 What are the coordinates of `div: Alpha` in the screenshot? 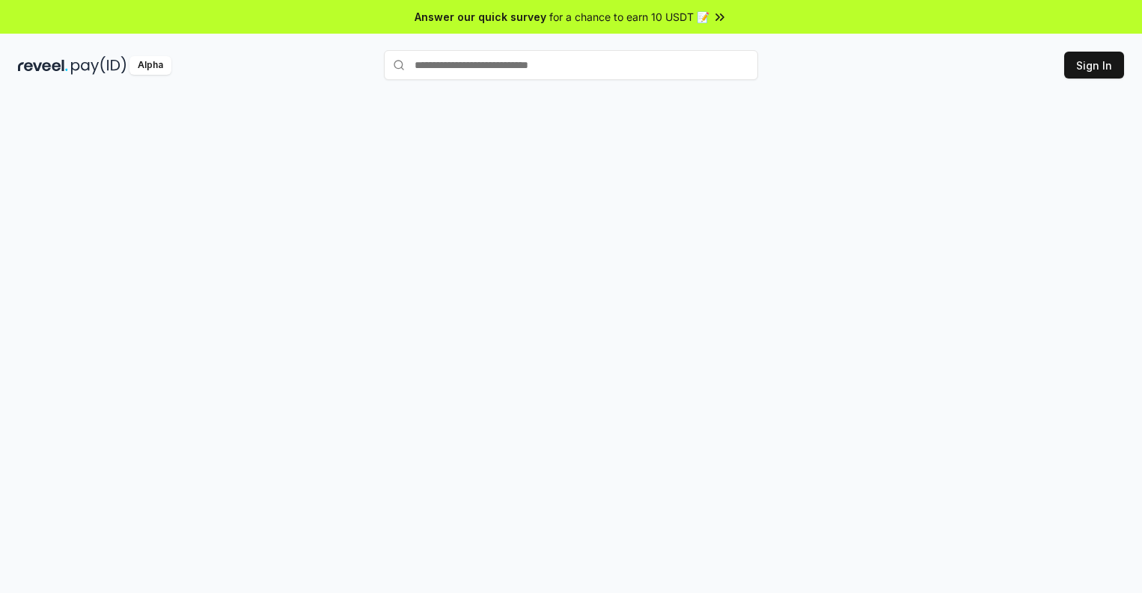 It's located at (150, 65).